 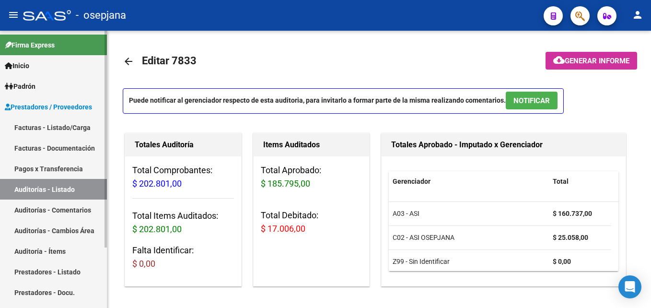 What do you see at coordinates (169, 60) in the screenshot?
I see `span: Editar 7833` at bounding box center [169, 60].